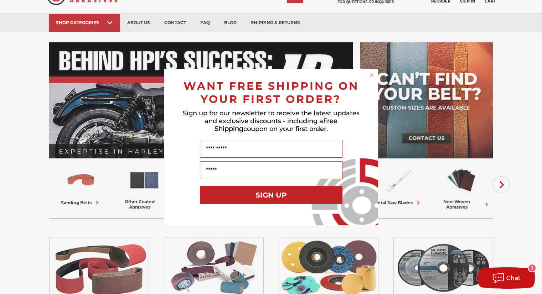 The width and height of the screenshot is (542, 294). What do you see at coordinates (271, 121) in the screenshot?
I see `span: Sign up for our newsletter to receive the latest updates and exclusive discounts - including a co...` at bounding box center [271, 121].